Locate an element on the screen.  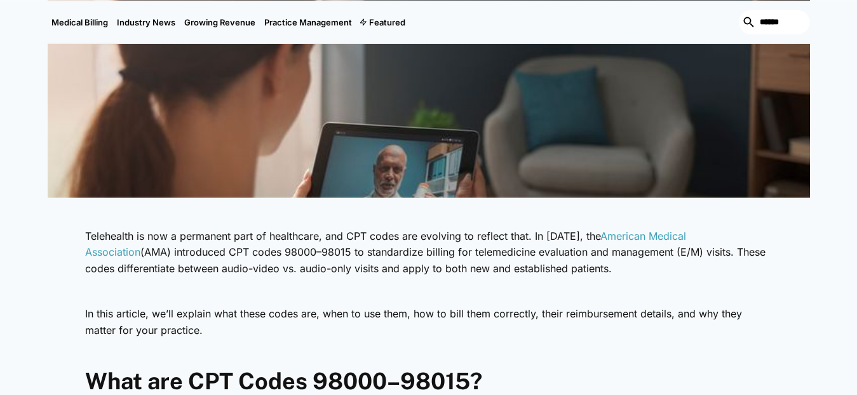
a: Industry News is located at coordinates (147, 22).